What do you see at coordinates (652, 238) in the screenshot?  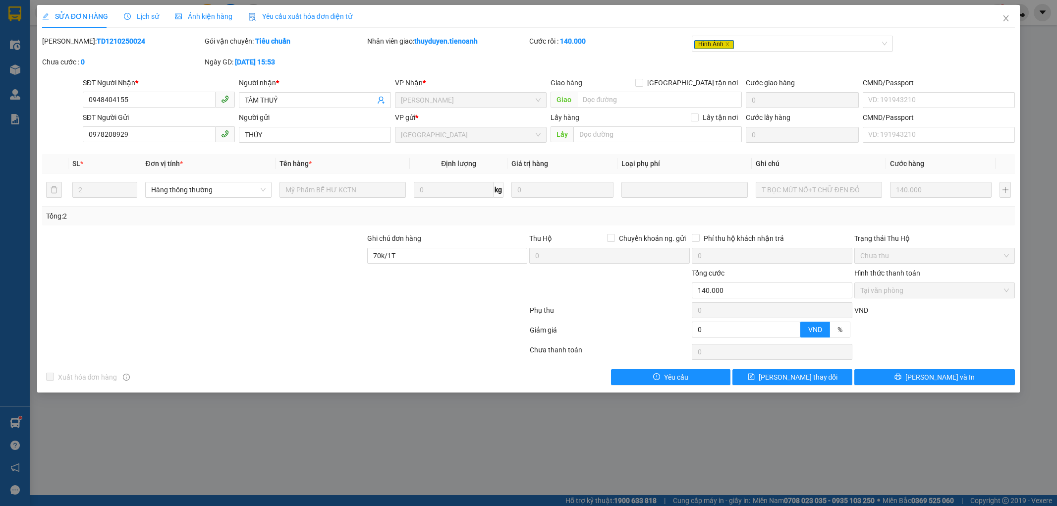 I see `span: Chuyển khoản ng. gửi` at bounding box center [652, 238].